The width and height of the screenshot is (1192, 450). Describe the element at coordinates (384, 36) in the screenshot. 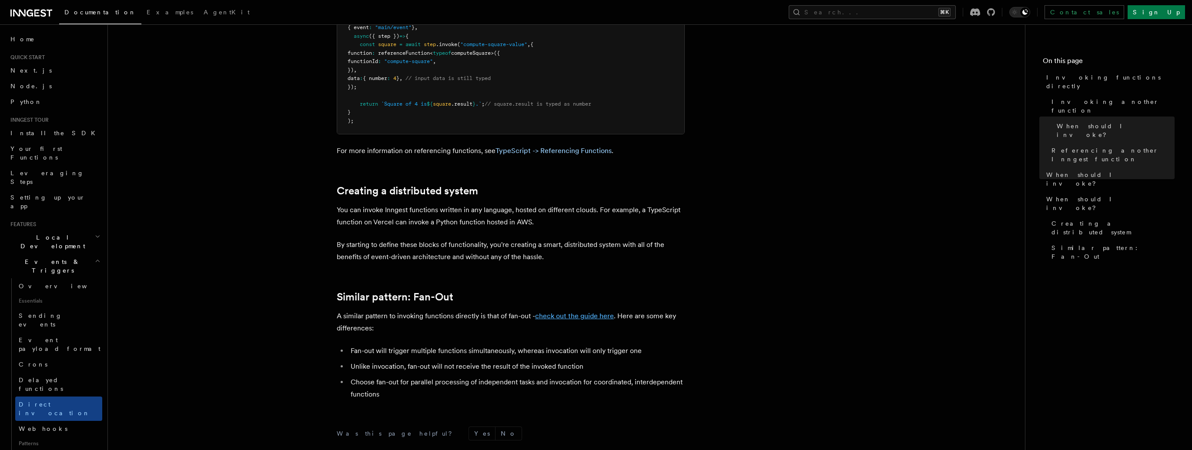

I see `span: ({ step })` at that location.